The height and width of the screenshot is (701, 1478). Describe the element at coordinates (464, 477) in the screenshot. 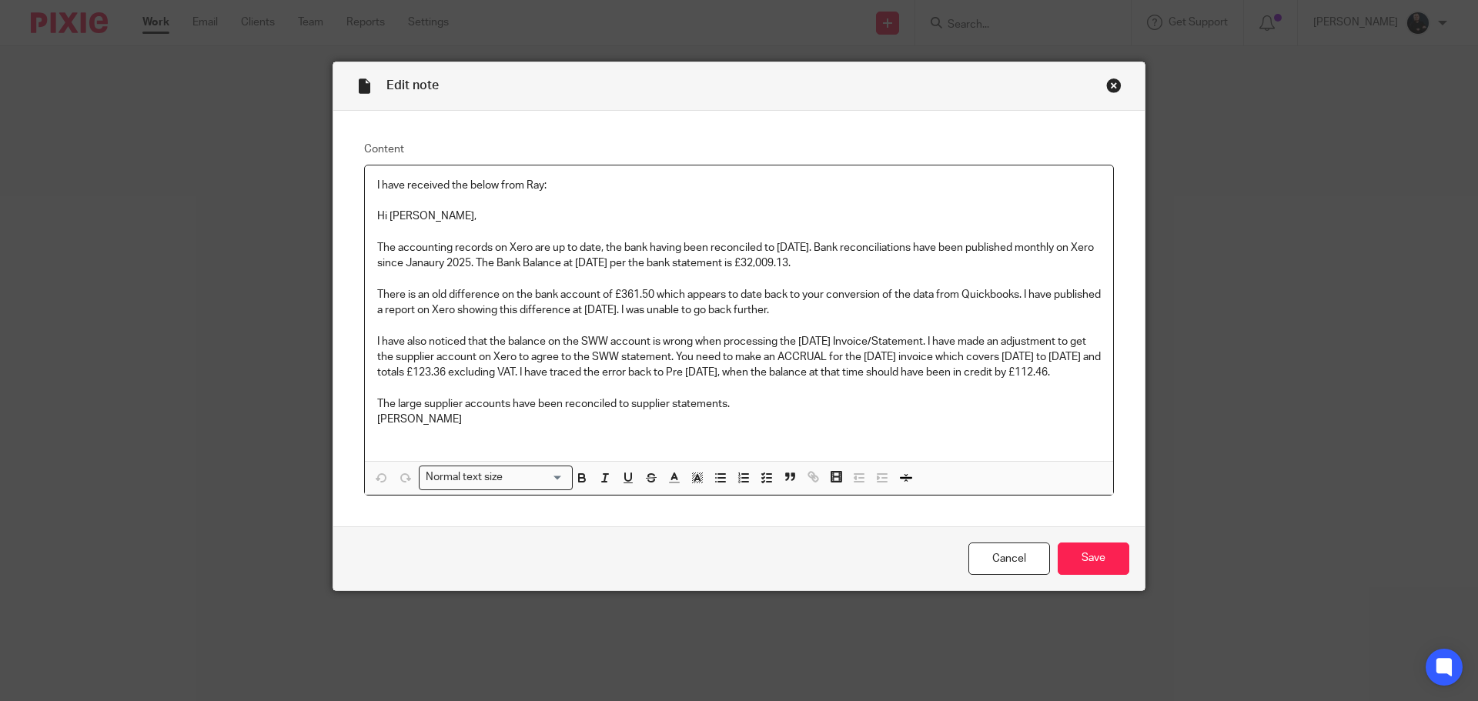

I see `span: Normal text size` at that location.